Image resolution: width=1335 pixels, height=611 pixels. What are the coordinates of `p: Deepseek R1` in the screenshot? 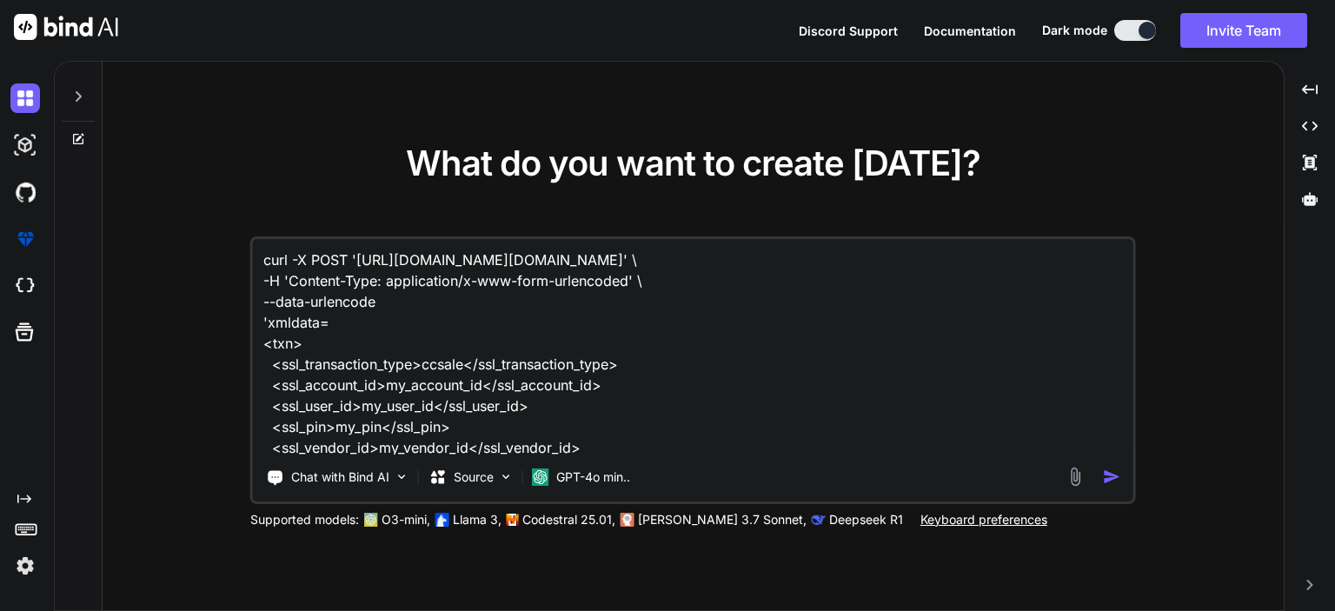 It's located at (866, 520).